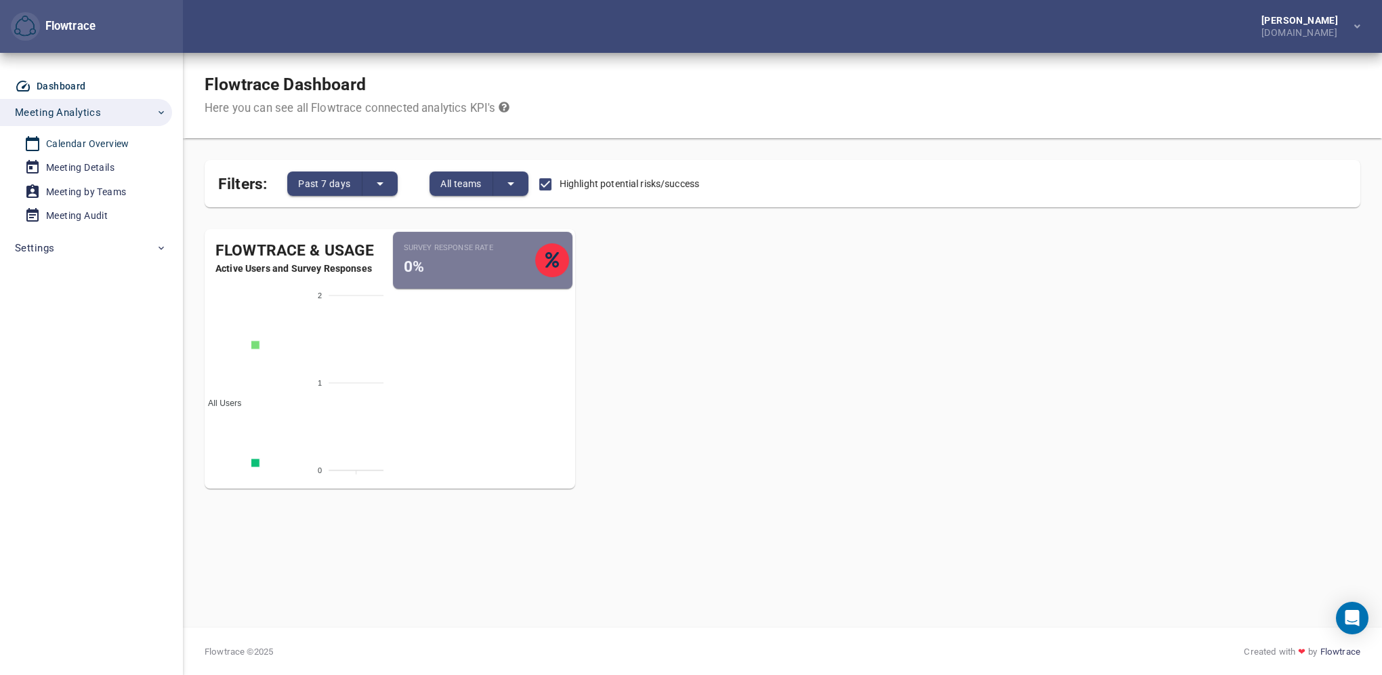  Describe the element at coordinates (35, 248) in the screenshot. I see `span: Settings` at that location.